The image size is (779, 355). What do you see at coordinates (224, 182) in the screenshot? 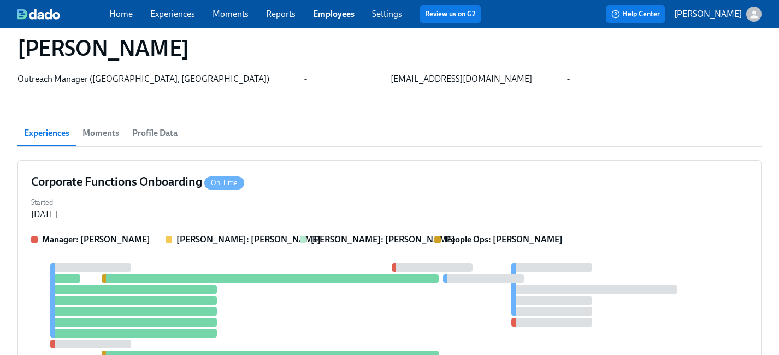
I see `span: On Time` at bounding box center [224, 182].